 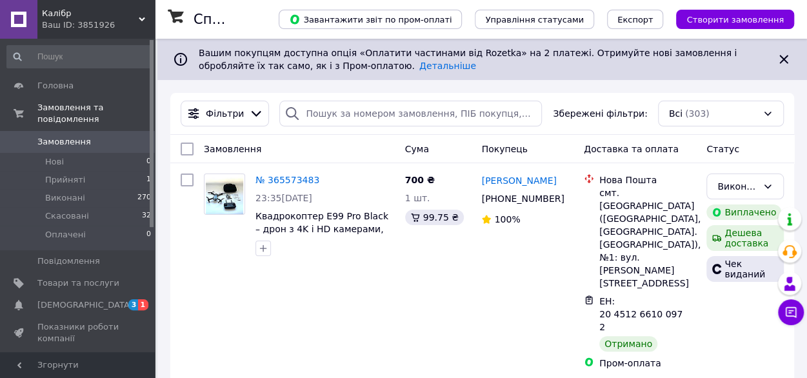 I want to click on div: Ваш ID: 3851926, so click(x=98, y=25).